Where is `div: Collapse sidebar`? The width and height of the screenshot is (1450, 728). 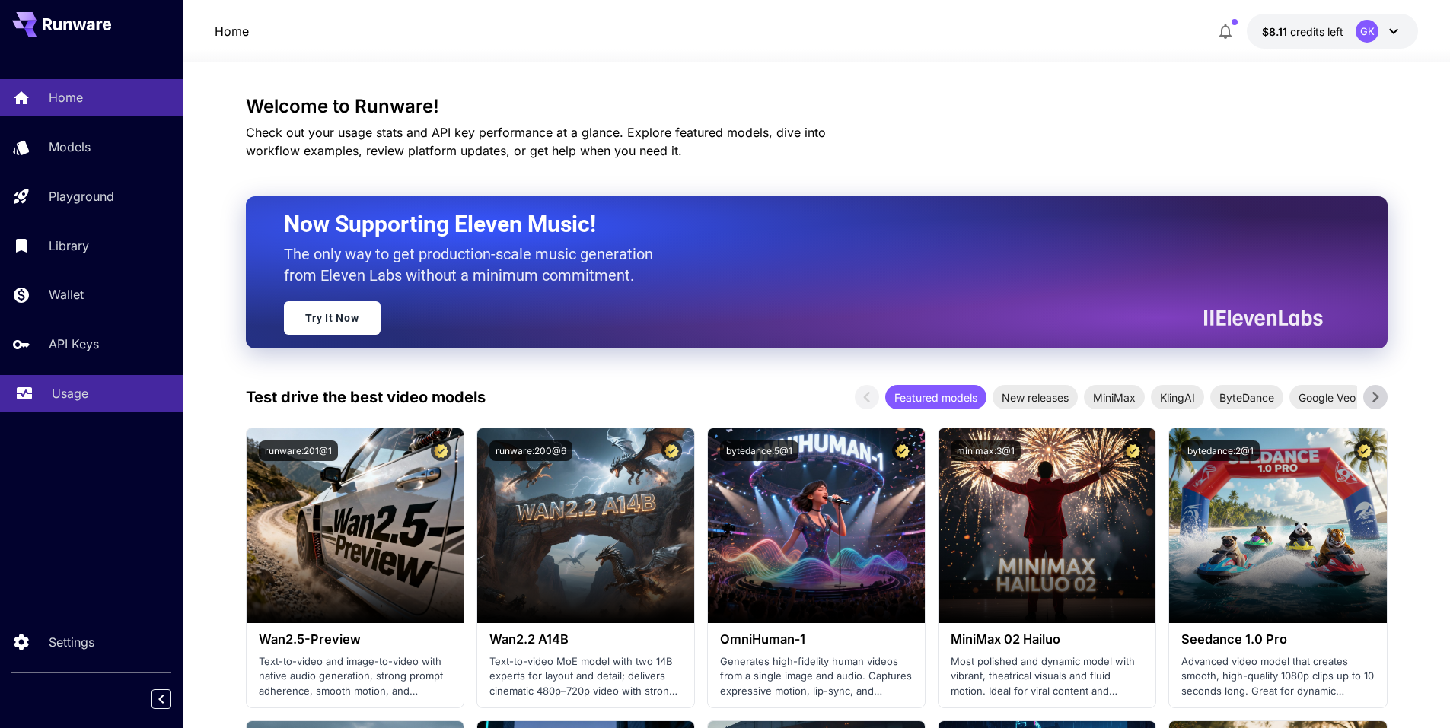 div: Collapse sidebar is located at coordinates (173, 699).